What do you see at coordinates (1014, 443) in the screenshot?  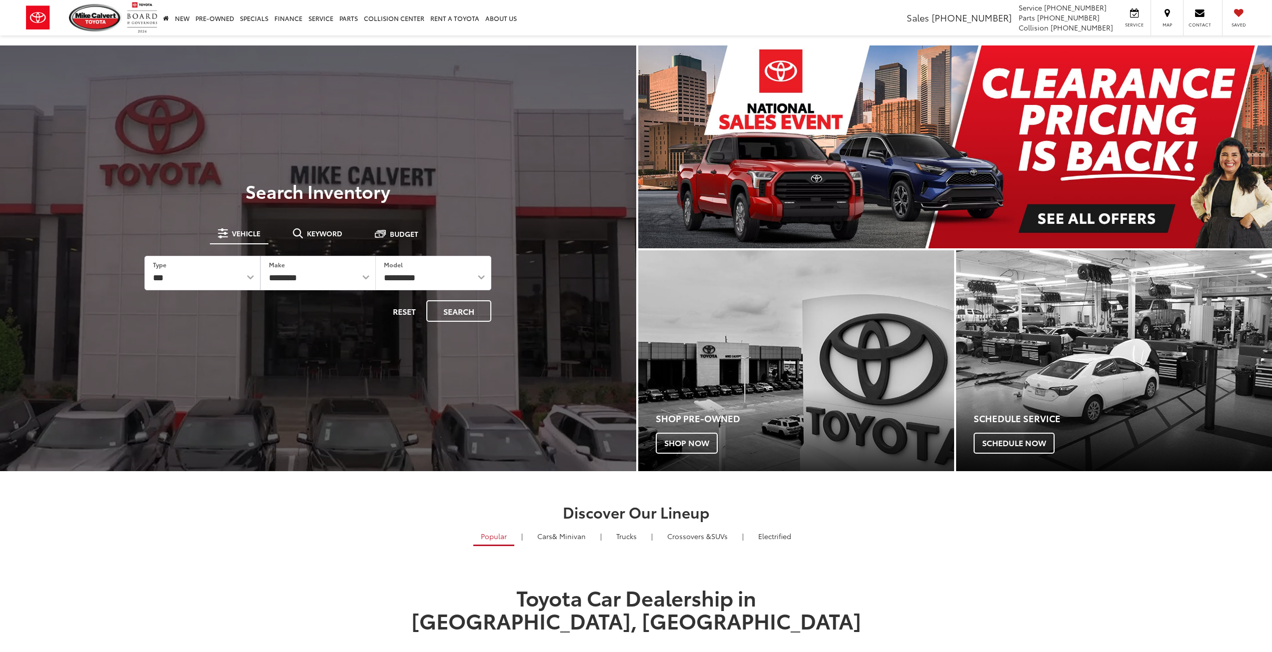 I see `span: Schedule Now` at bounding box center [1014, 443].